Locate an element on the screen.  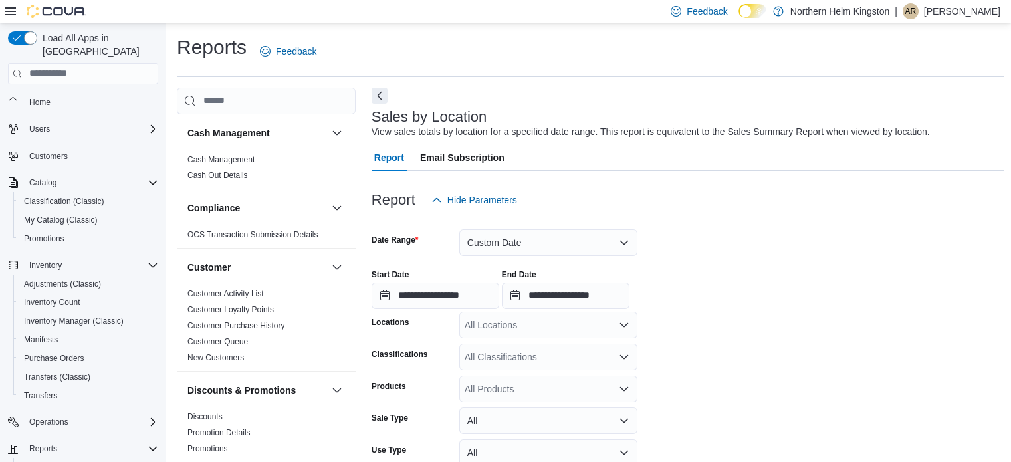
span: Customer Activity List is located at coordinates (225, 294).